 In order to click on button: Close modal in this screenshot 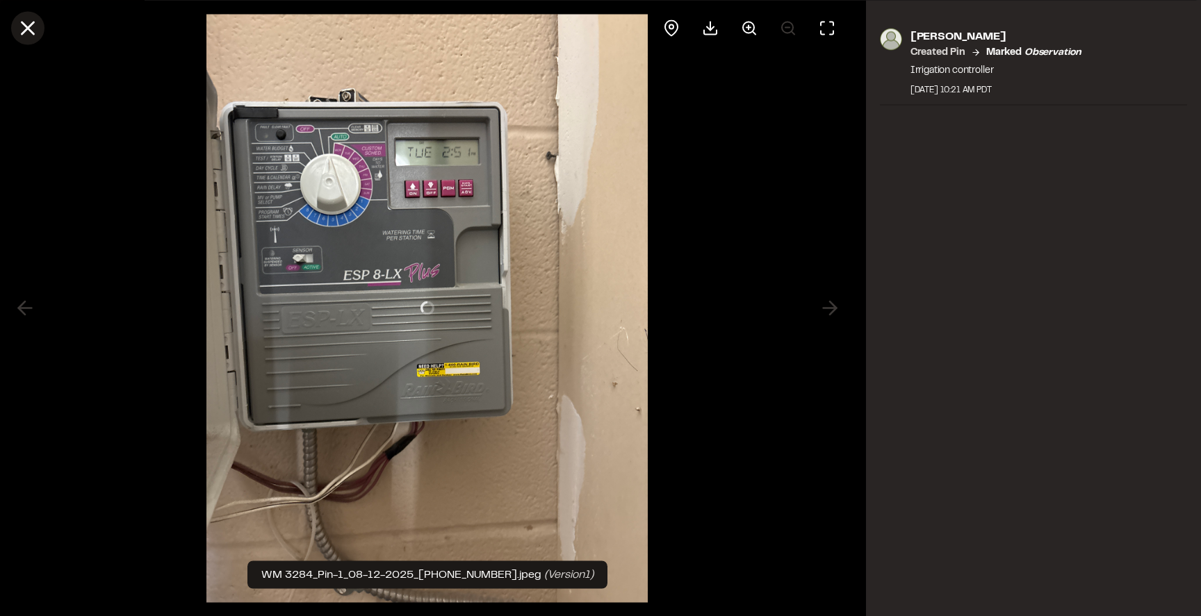, I will do `click(28, 28)`.